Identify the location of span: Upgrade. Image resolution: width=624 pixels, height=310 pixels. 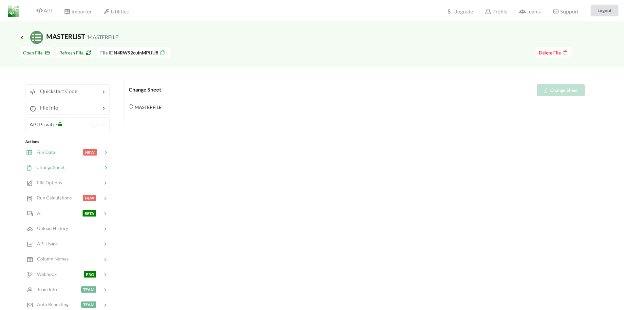
(460, 11).